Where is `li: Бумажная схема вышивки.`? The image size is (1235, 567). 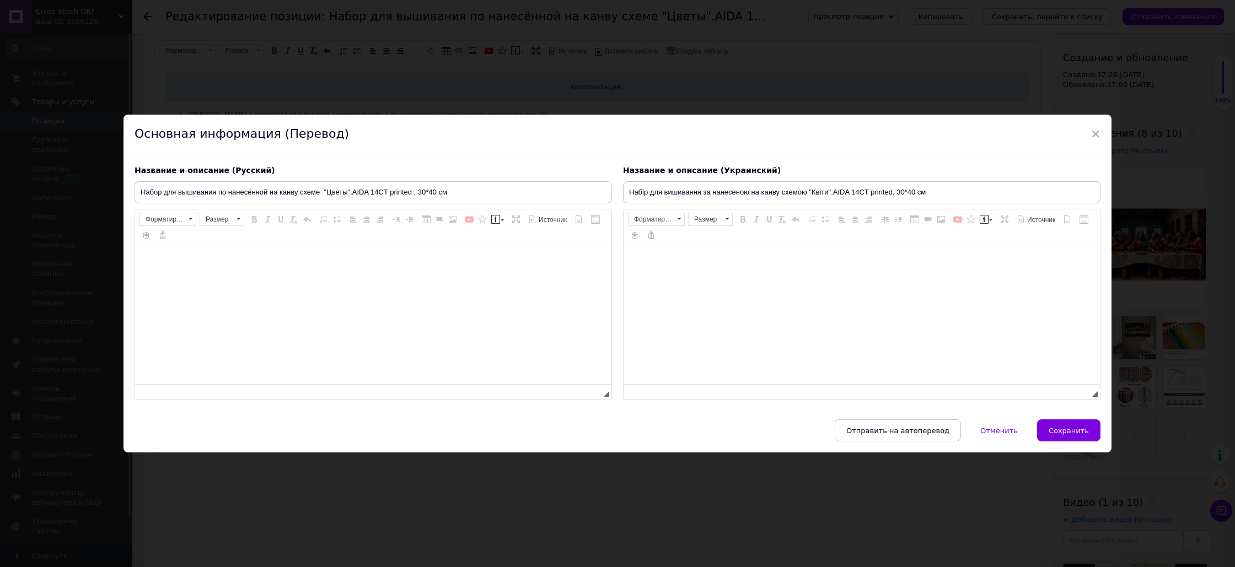 li: Бумажная схема вышивки. is located at coordinates (443, 76).